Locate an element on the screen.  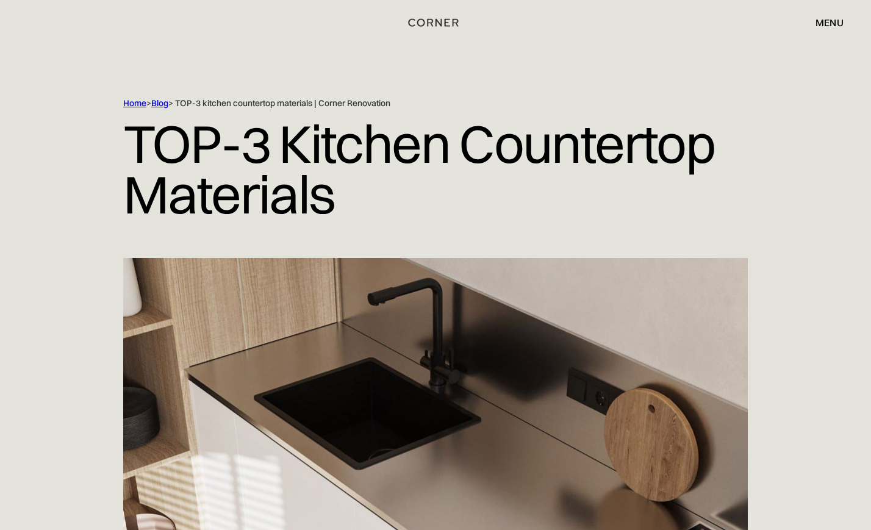
a: Home is located at coordinates (135, 103).